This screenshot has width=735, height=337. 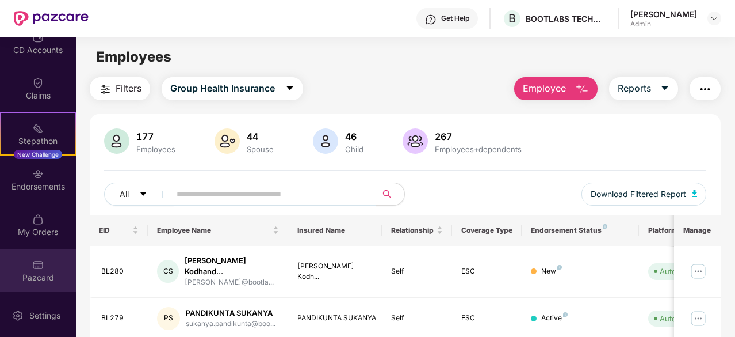 I want to click on span: All, so click(x=124, y=194).